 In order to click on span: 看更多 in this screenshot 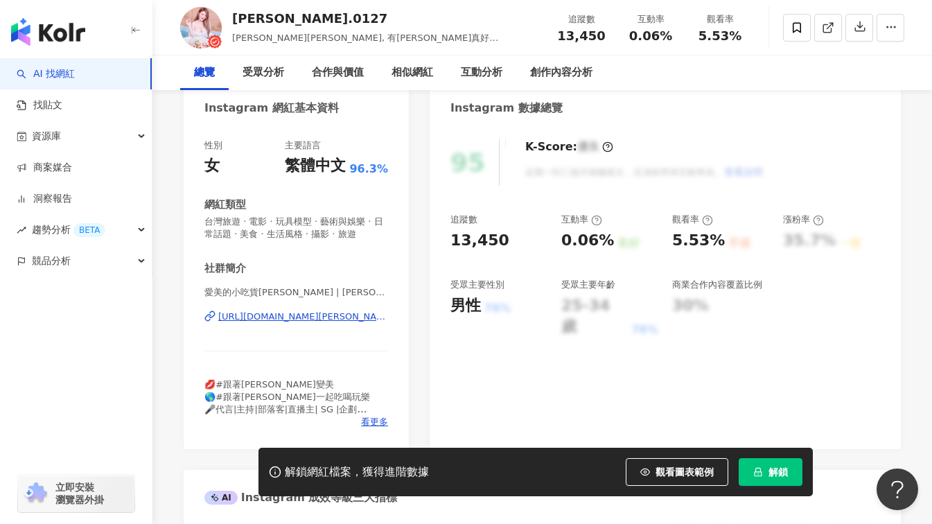, I will do `click(374, 422)`.